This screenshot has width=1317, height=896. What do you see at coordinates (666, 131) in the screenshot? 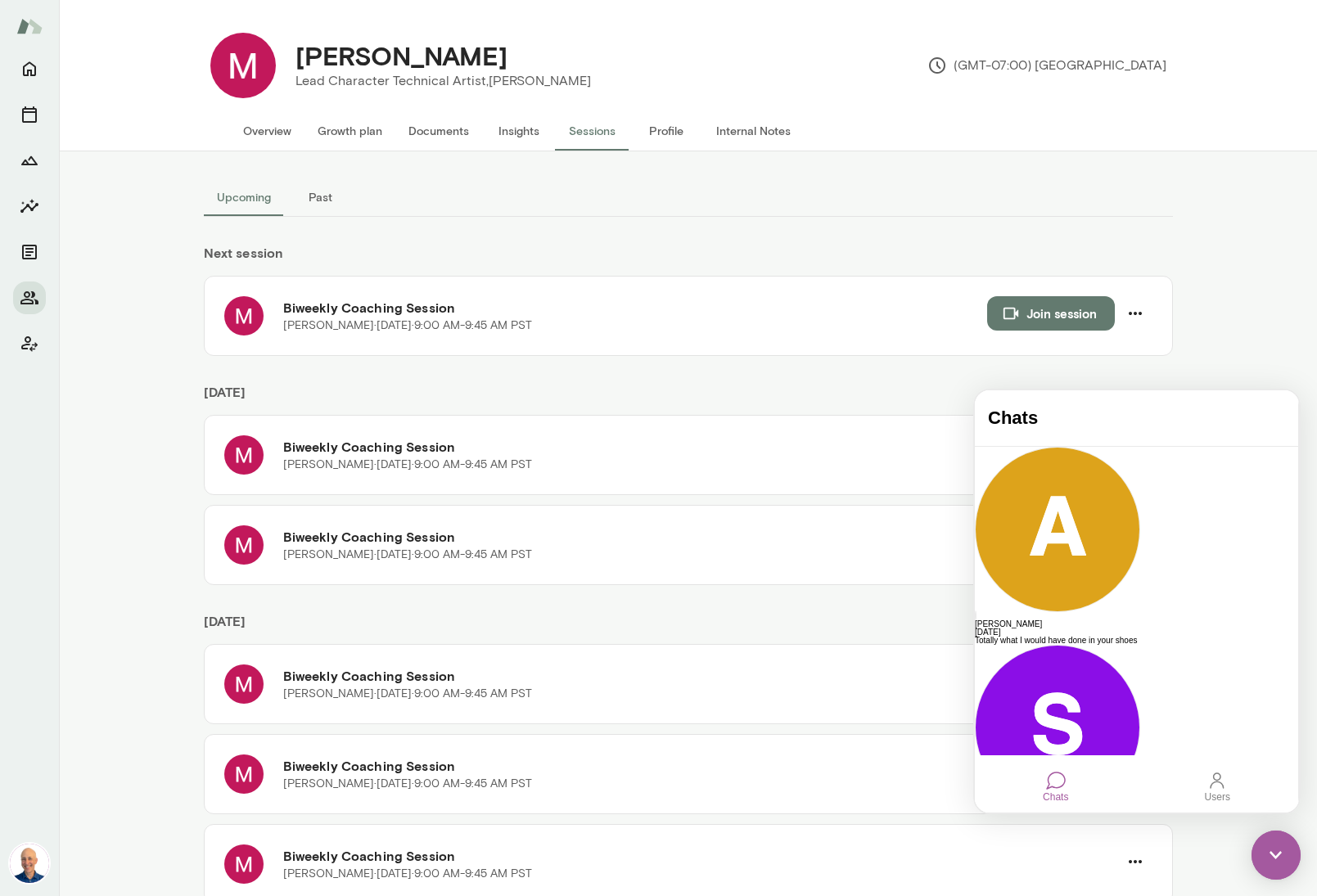
I see `button: Profile` at bounding box center [666, 131].